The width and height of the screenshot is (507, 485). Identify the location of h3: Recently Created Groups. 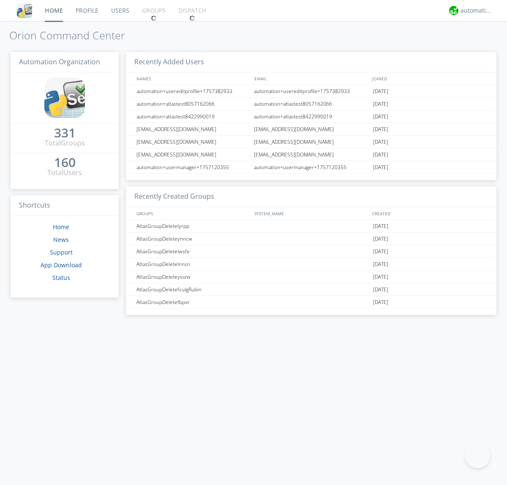
(311, 197).